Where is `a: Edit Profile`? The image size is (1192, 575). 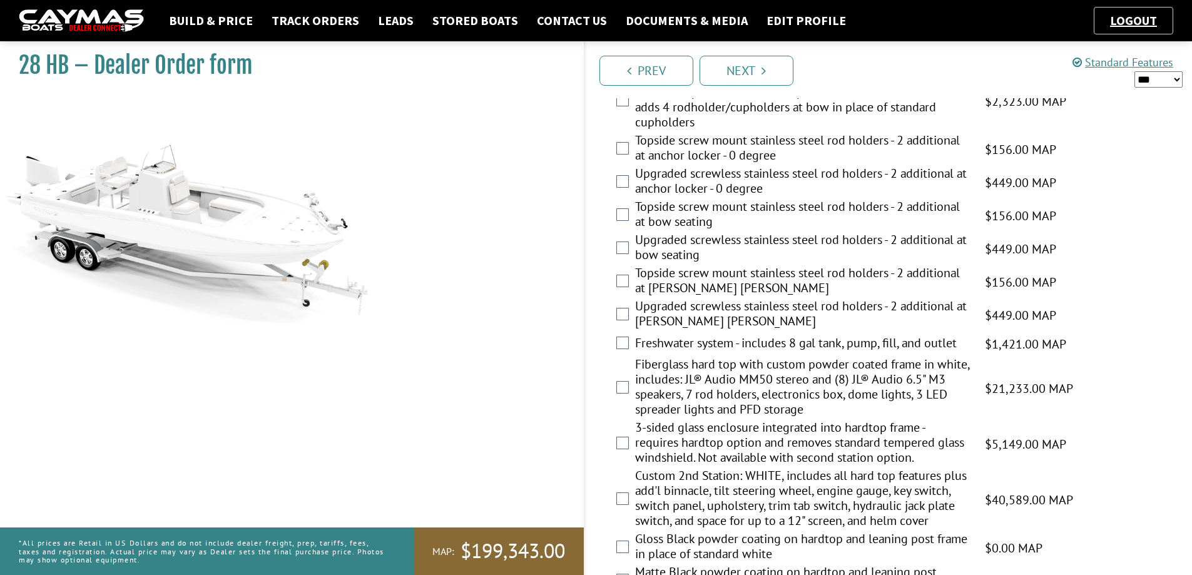
a: Edit Profile is located at coordinates (806, 21).